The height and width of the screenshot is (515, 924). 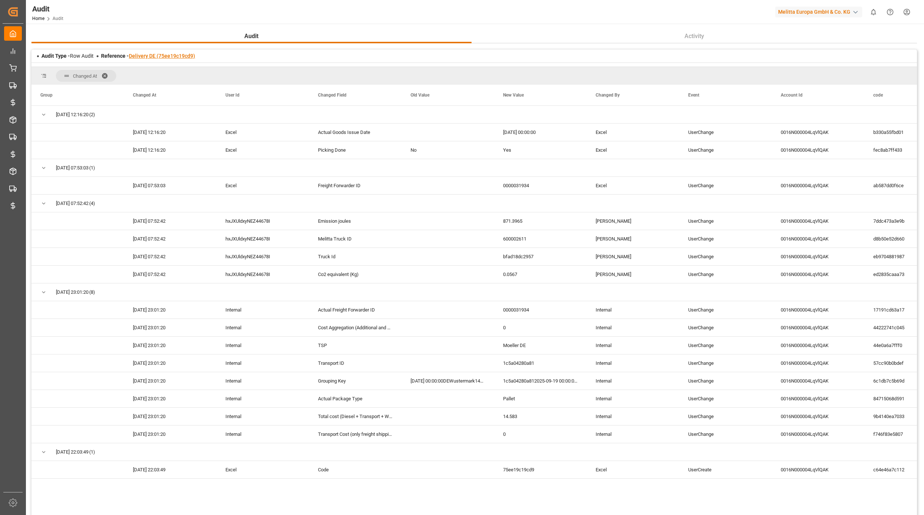 What do you see at coordinates (541, 274) in the screenshot?
I see `div: 0.0567` at bounding box center [541, 274].